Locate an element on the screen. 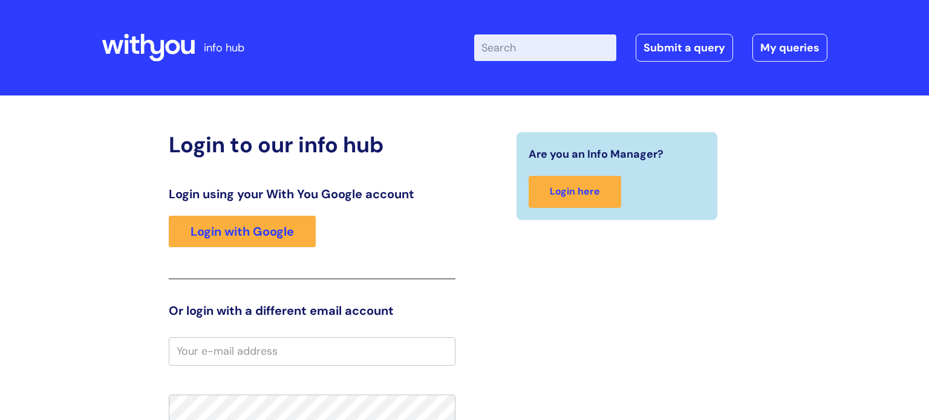 Image resolution: width=929 pixels, height=420 pixels. a: Login with Google is located at coordinates (242, 232).